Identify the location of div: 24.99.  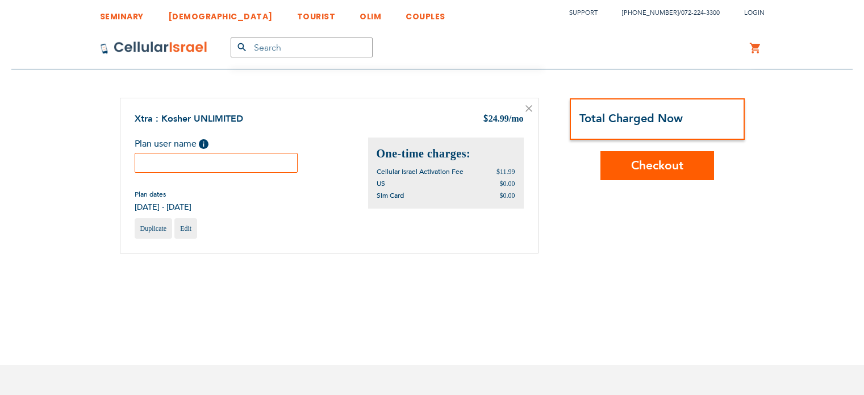
(504, 119).